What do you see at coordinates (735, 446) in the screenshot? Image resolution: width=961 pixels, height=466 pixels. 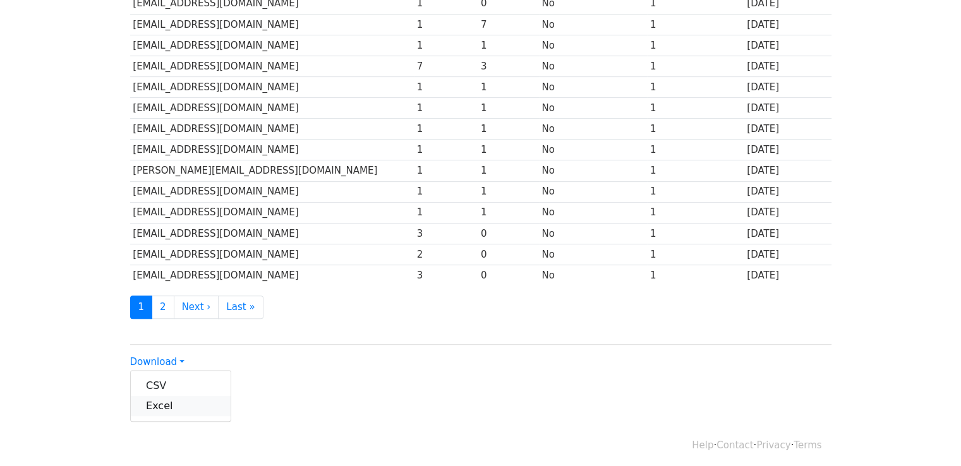 I see `a: Contact` at bounding box center [735, 446].